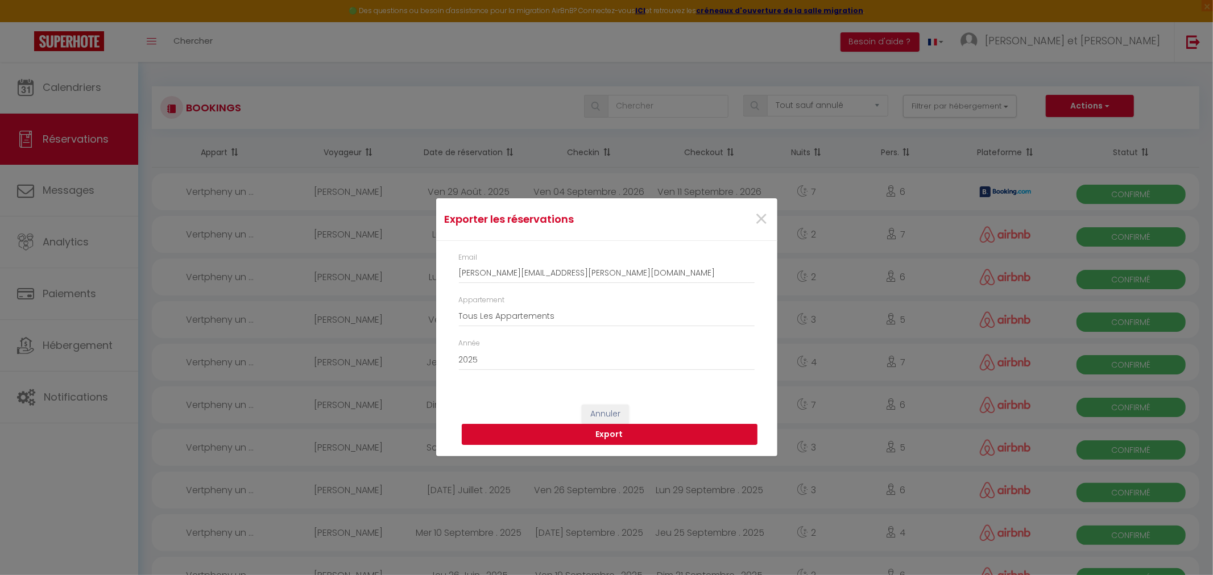  Describe the element at coordinates (470, 343) in the screenshot. I see `label: Année` at that location.